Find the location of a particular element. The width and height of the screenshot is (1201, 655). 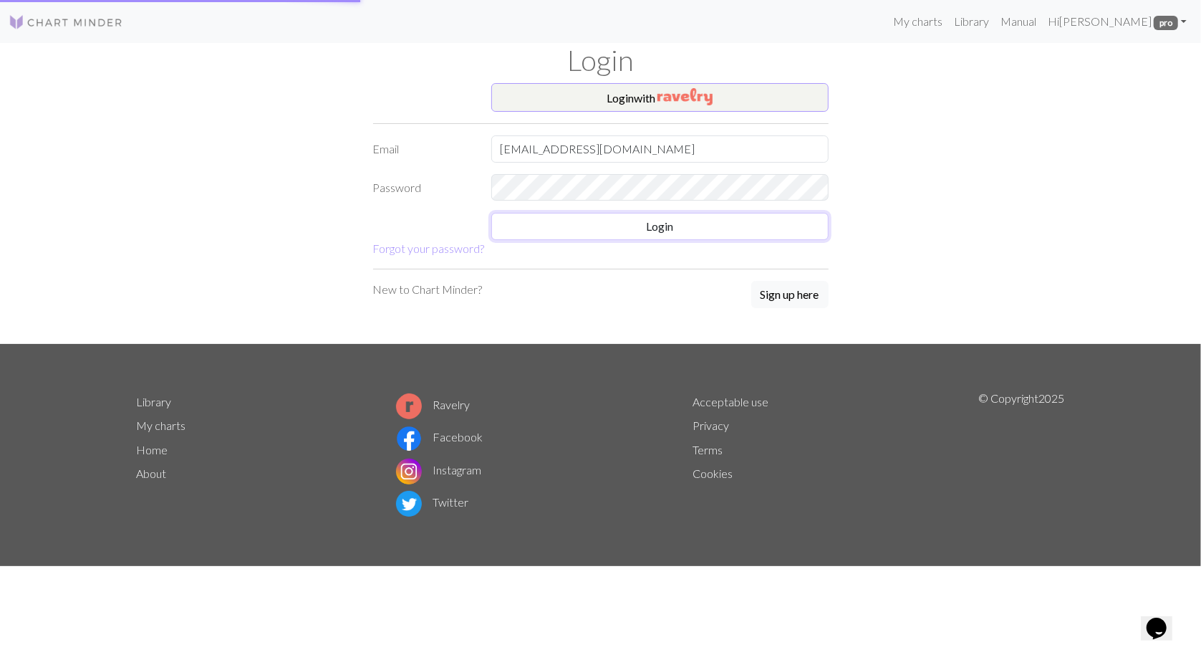

a: Facebook is located at coordinates (440, 436).